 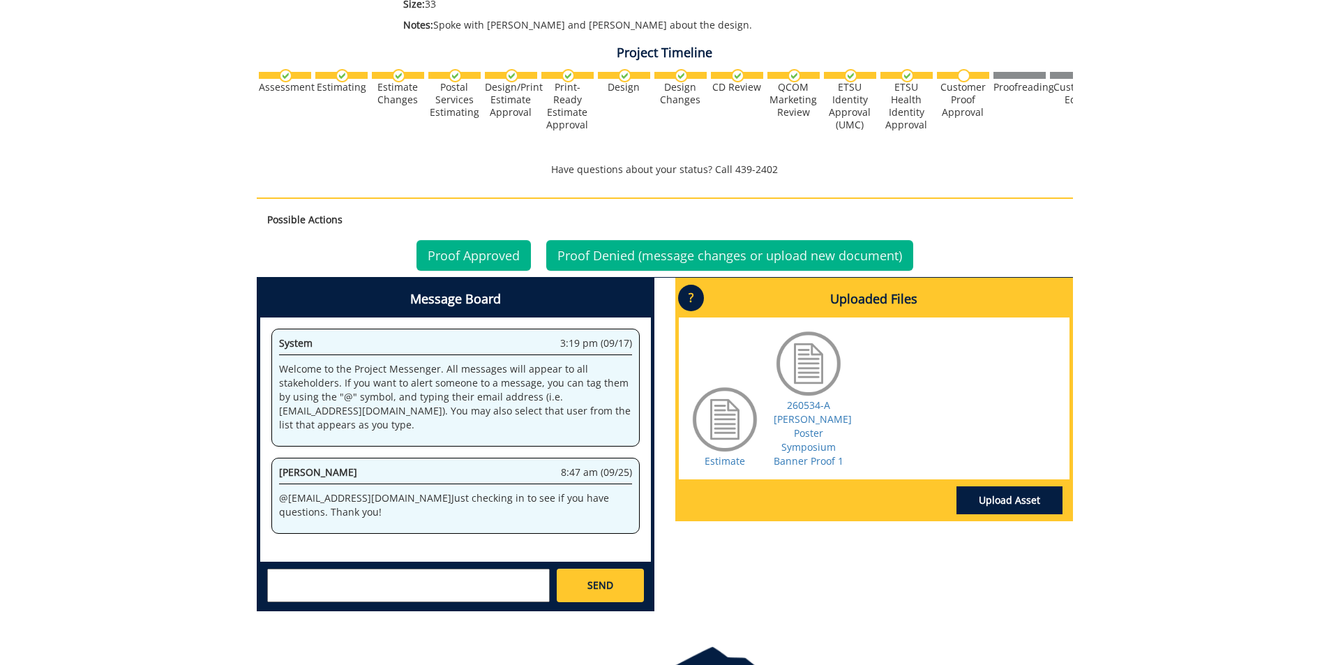 I want to click on div: QCOM Marketing Review, so click(x=793, y=100).